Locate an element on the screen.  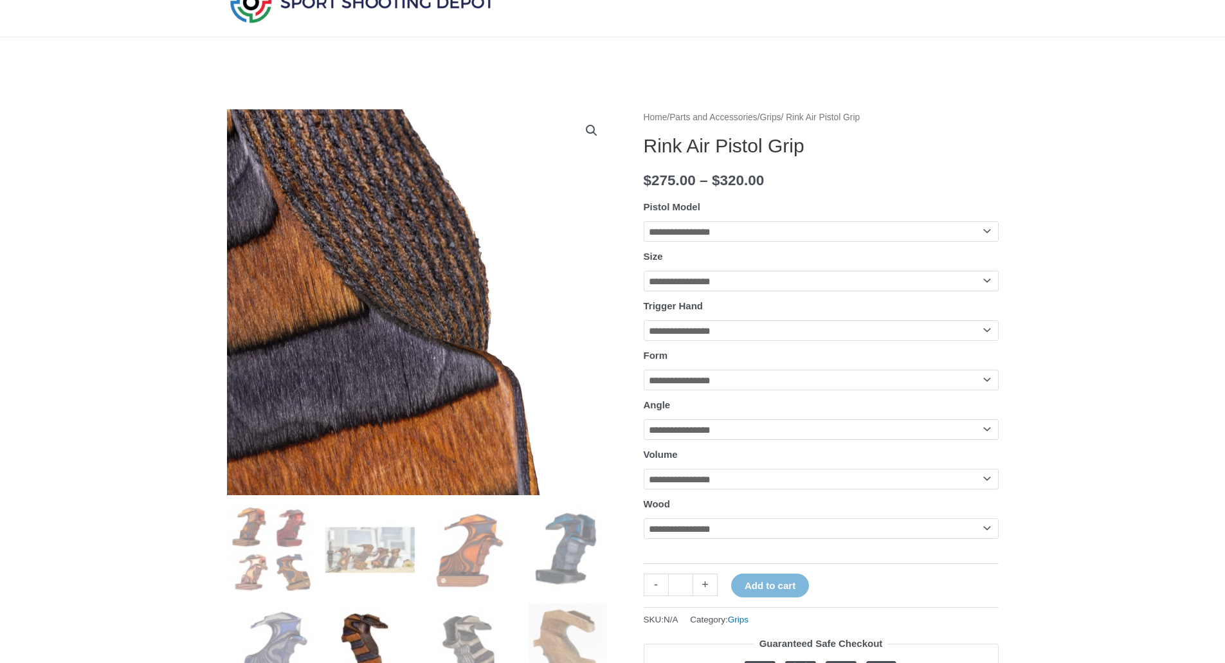
legend: Guaranteed Safe Checkout is located at coordinates (821, 644).